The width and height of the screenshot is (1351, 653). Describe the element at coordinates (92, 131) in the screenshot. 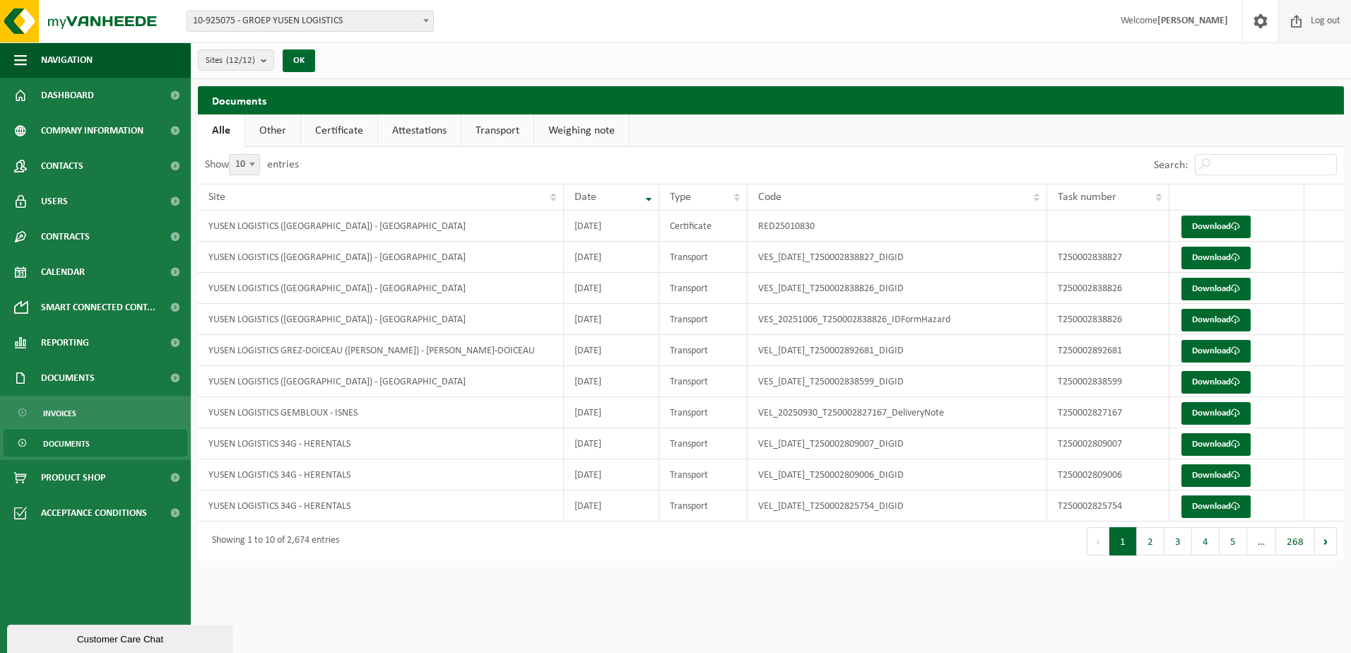

I see `span: Company information` at that location.